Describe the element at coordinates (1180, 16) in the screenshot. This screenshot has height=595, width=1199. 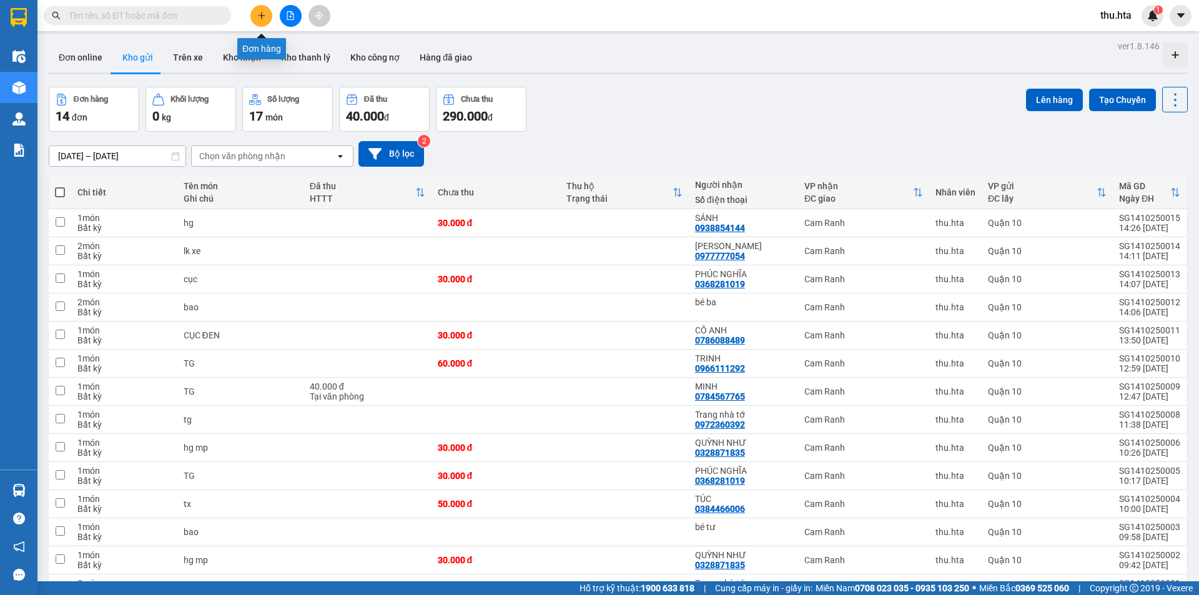
I see `button: caret-down` at that location.